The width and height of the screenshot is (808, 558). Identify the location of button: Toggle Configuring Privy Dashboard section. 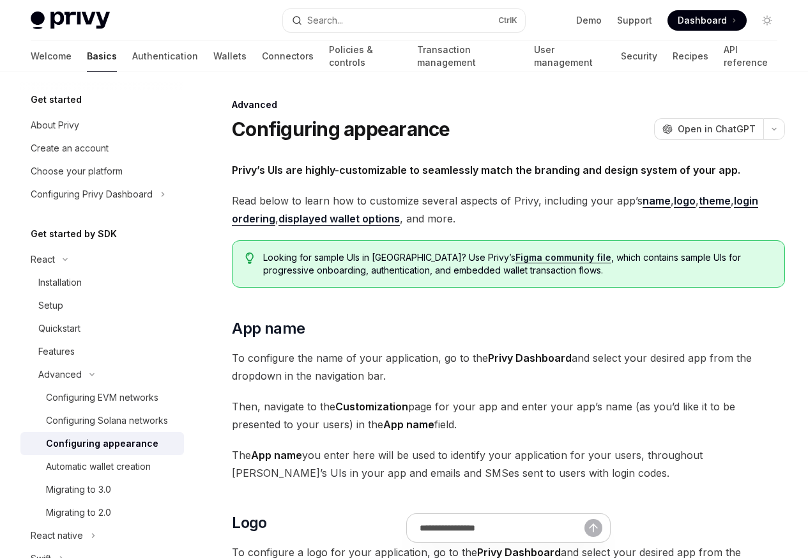
(102, 194).